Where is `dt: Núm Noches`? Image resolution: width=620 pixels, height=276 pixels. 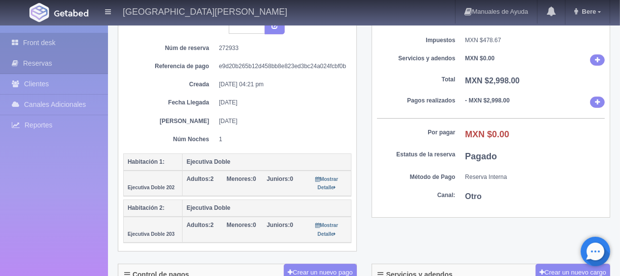
dt: Núm Noches is located at coordinates (170, 139).